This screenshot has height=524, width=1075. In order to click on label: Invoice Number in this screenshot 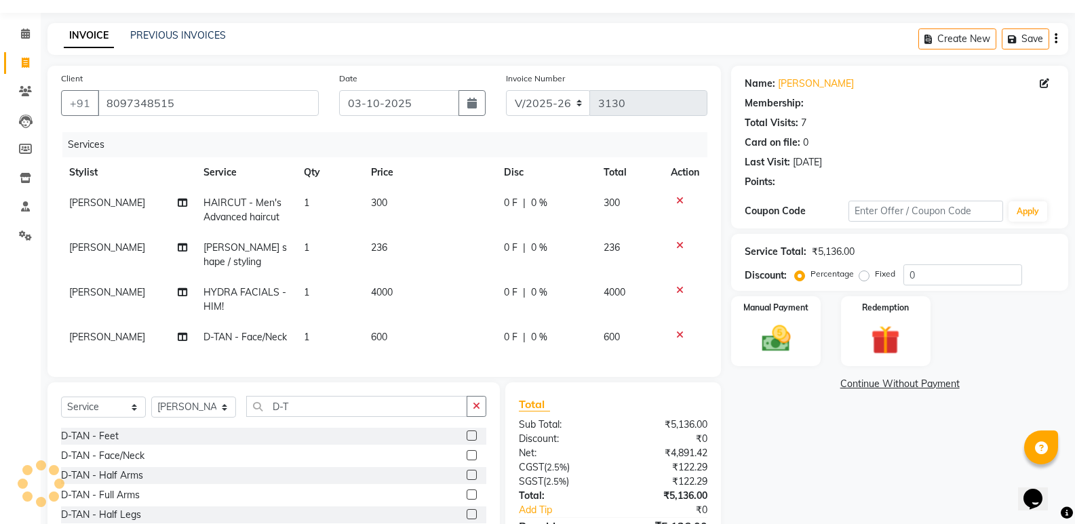, I will do `click(535, 79)`.